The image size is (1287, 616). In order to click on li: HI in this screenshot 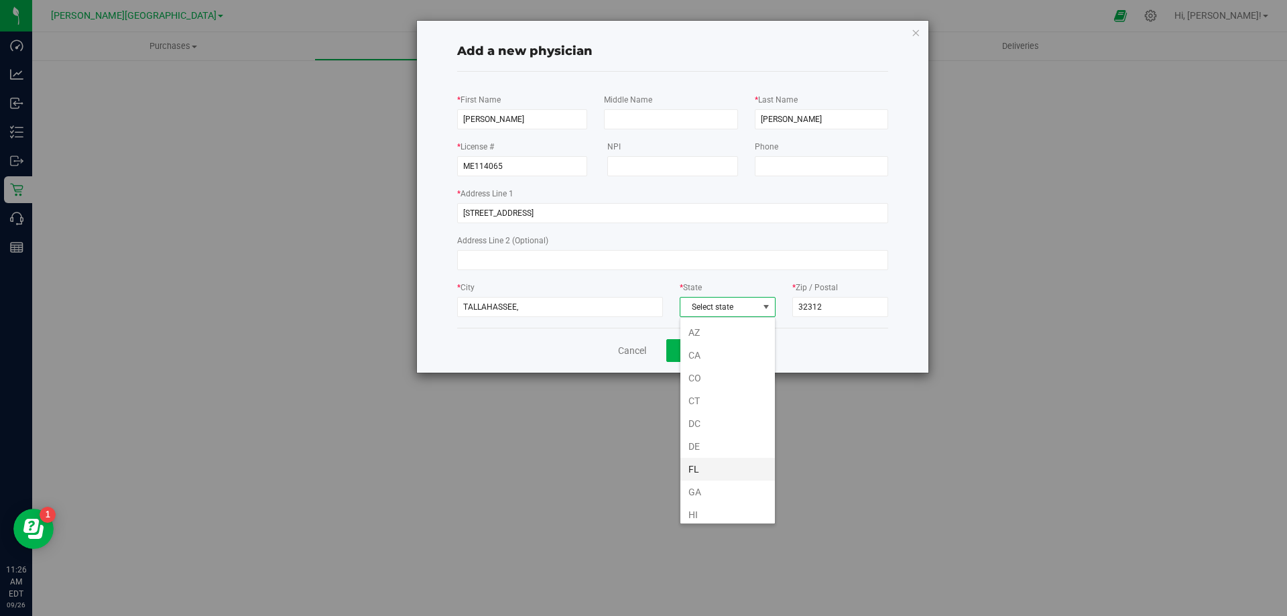, I will do `click(727, 515)`.